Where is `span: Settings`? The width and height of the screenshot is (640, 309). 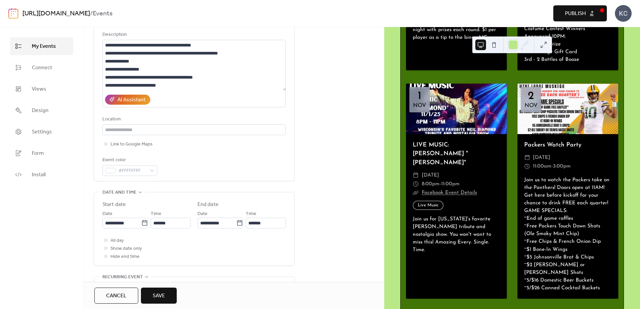
span: Settings is located at coordinates (42, 132).